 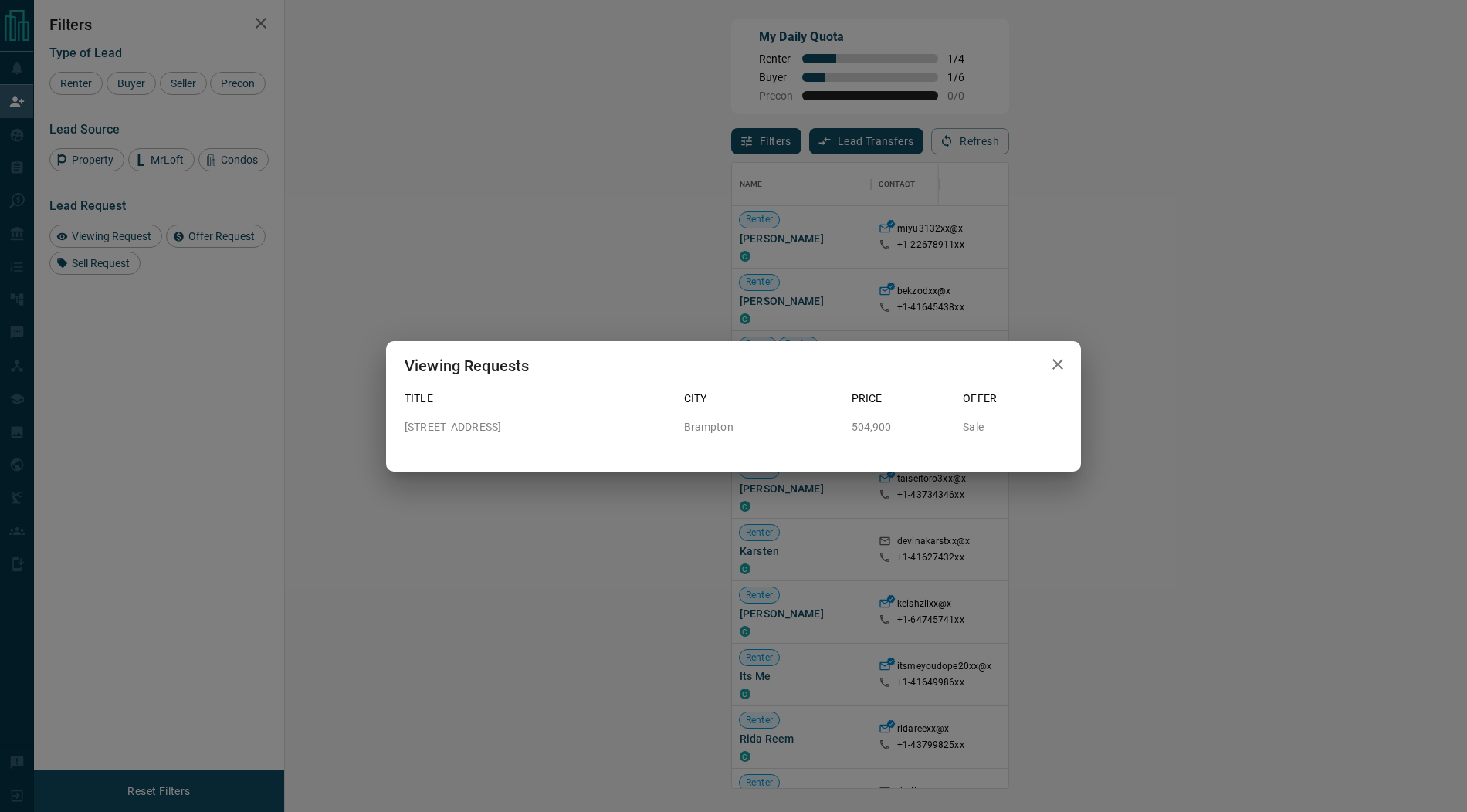 What do you see at coordinates (467, 366) in the screenshot?
I see `h2: Viewing Requests` at bounding box center [467, 366].